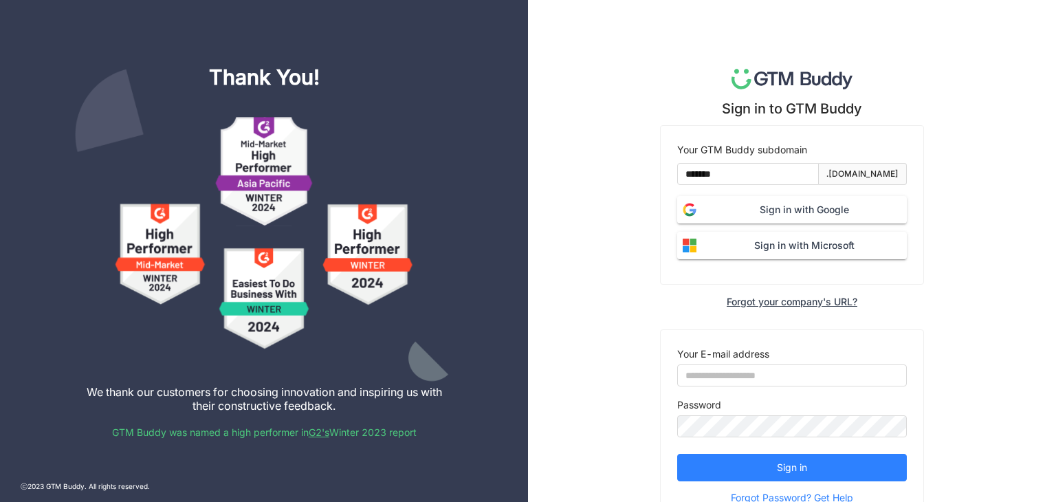 This screenshot has height=502, width=1056. Describe the element at coordinates (792, 150) in the screenshot. I see `div: Your GTM Buddy subdomain` at that location.